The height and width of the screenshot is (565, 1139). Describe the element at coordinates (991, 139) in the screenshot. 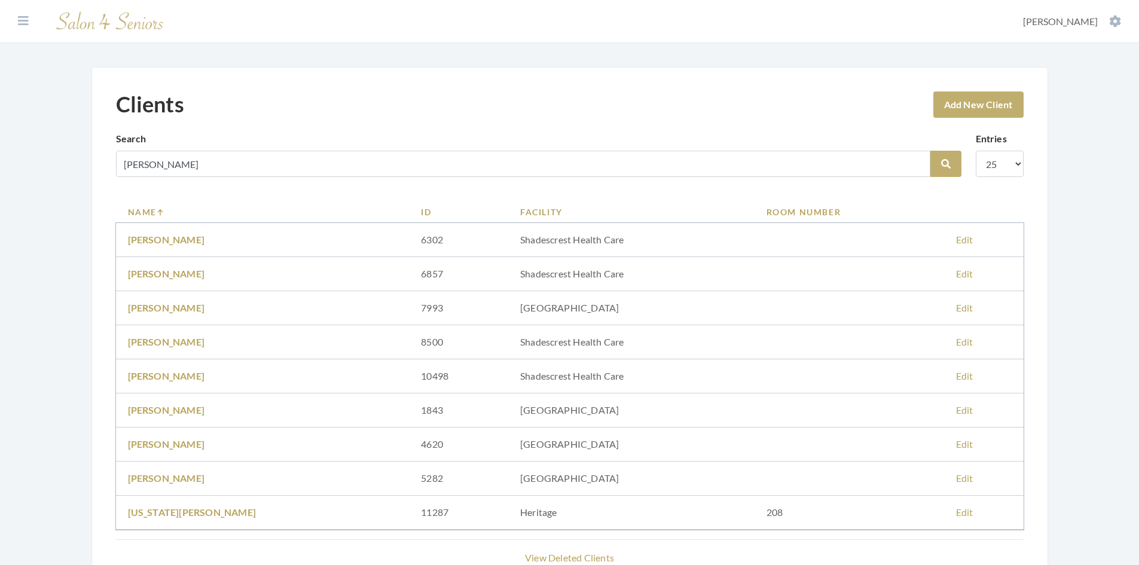

I see `label: Entries` at that location.